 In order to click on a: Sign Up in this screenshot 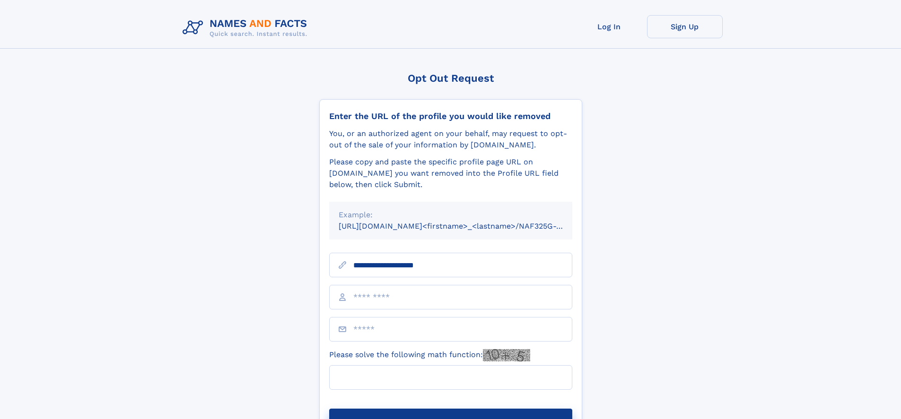, I will do `click(685, 26)`.